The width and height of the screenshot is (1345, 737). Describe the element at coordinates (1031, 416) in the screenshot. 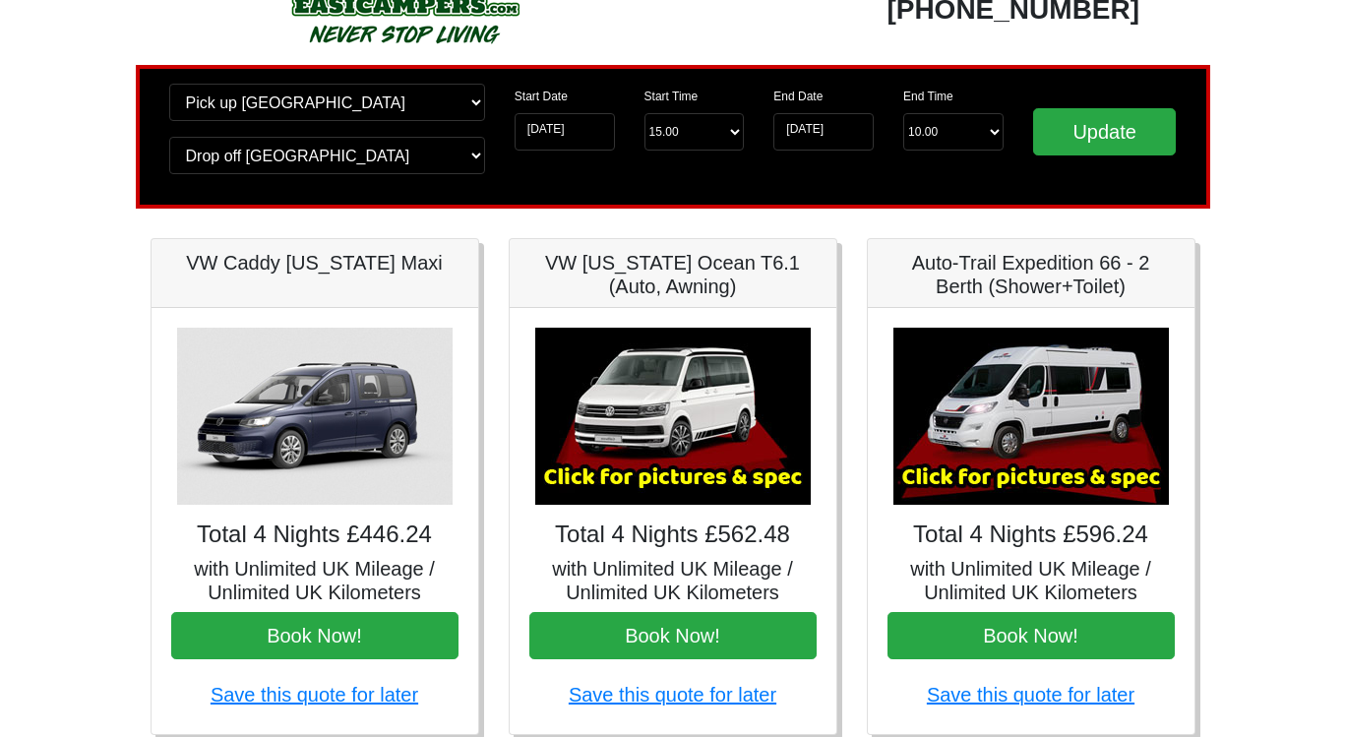

I see `img: Auto-Trail Expedition 66 - 2 Berth (Shower+Toilet)` at that location.